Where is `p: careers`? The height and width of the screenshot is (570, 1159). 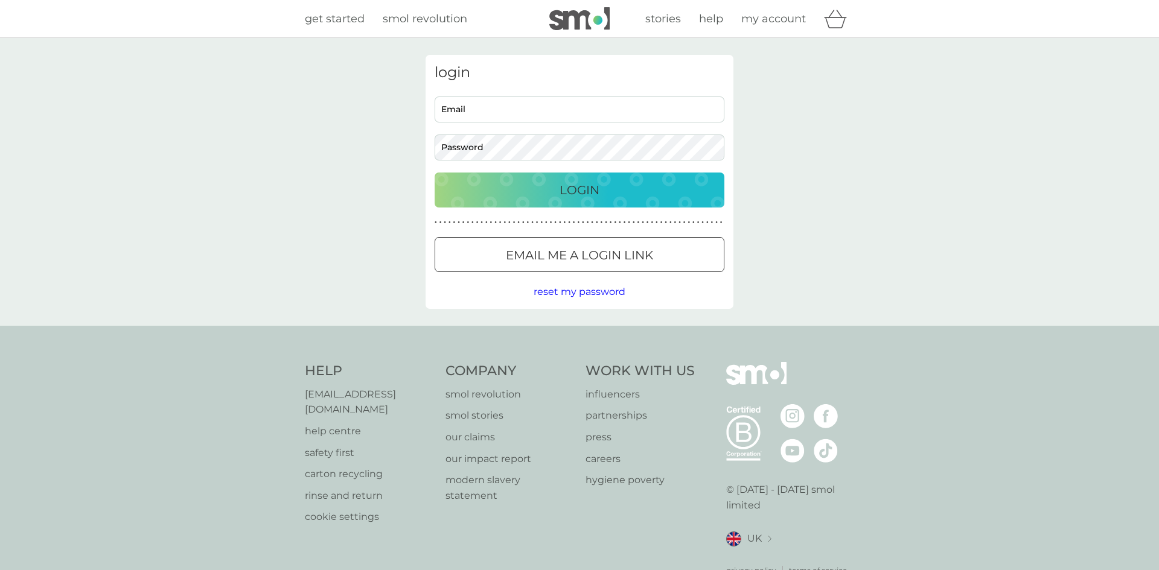
p: careers is located at coordinates (640, 459).